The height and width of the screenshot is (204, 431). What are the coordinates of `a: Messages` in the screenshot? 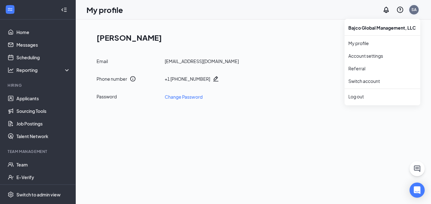 It's located at (43, 45).